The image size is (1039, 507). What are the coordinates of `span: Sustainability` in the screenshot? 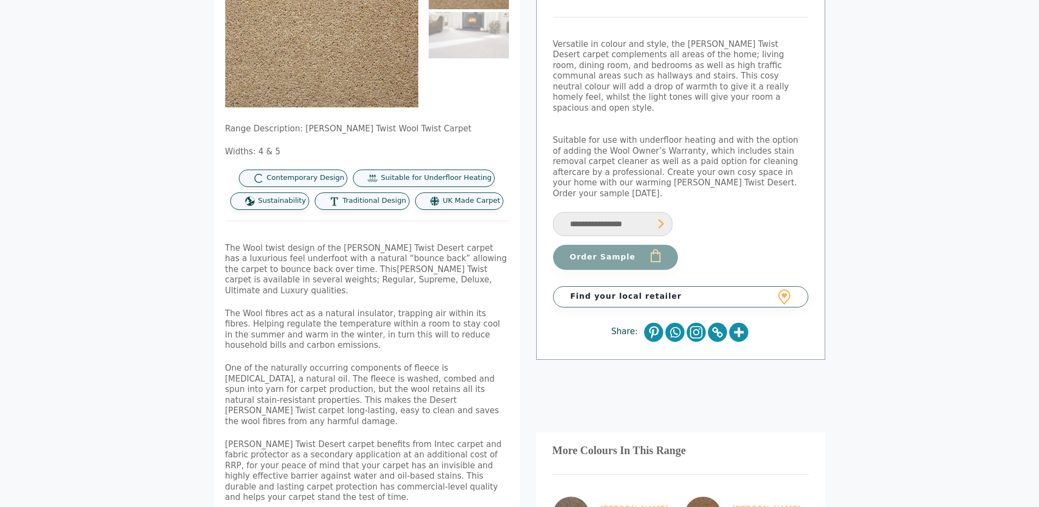 It's located at (282, 201).